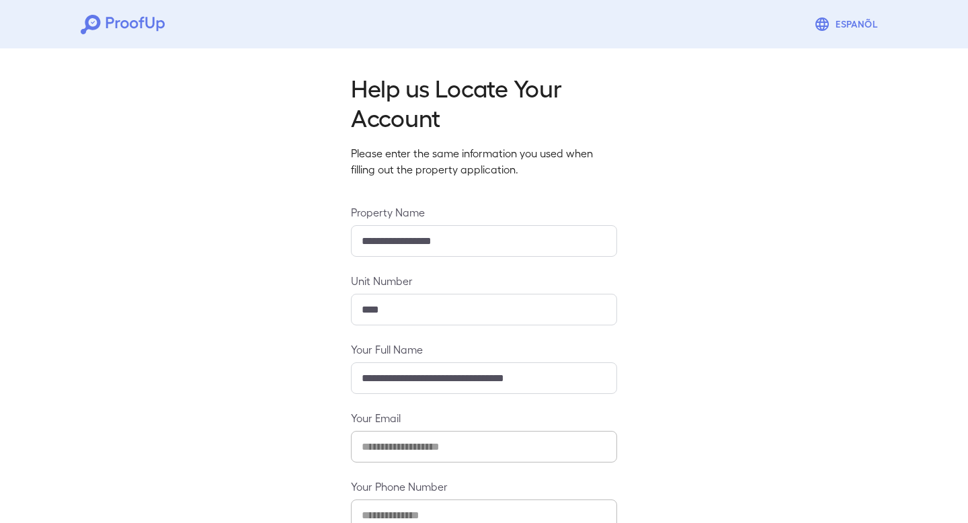 This screenshot has width=968, height=523. What do you see at coordinates (484, 102) in the screenshot?
I see `h2: Help us Locate Your Account` at bounding box center [484, 102].